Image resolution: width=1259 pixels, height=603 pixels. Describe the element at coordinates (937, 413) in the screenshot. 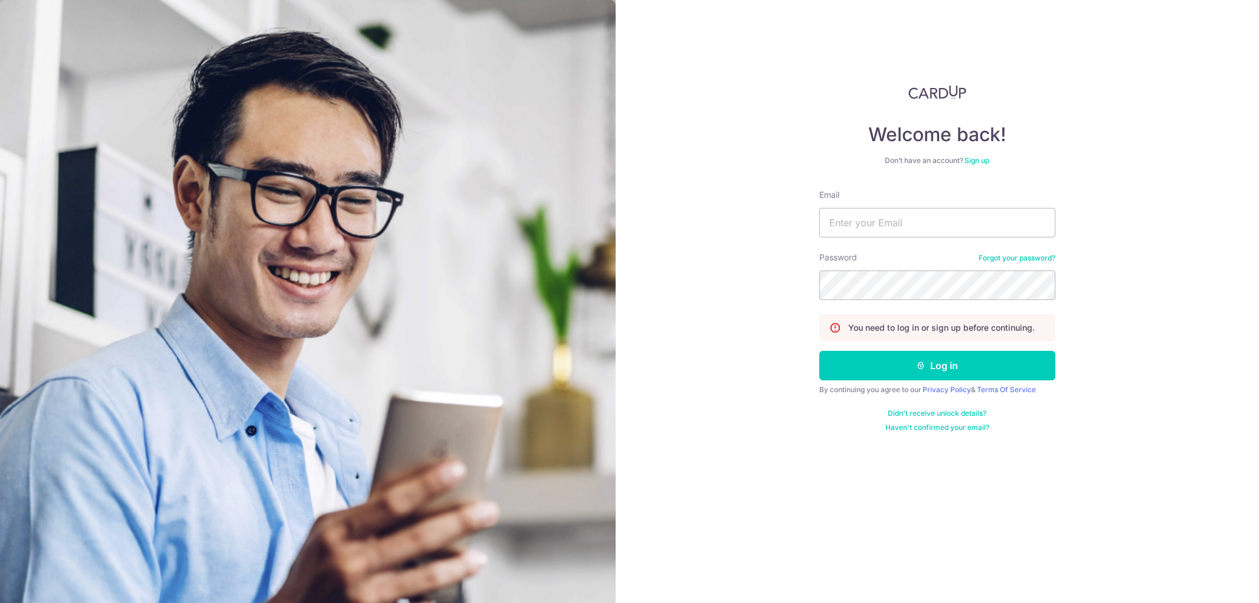

I see `a: Didn't receive unlock details?` at that location.